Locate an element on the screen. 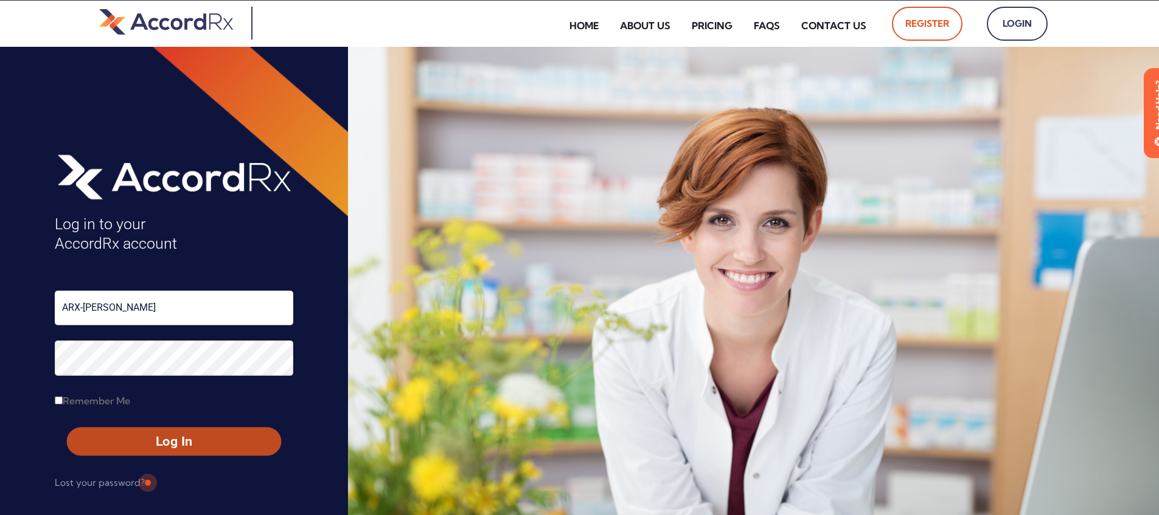 The width and height of the screenshot is (1159, 515). label: Remember Me is located at coordinates (92, 401).